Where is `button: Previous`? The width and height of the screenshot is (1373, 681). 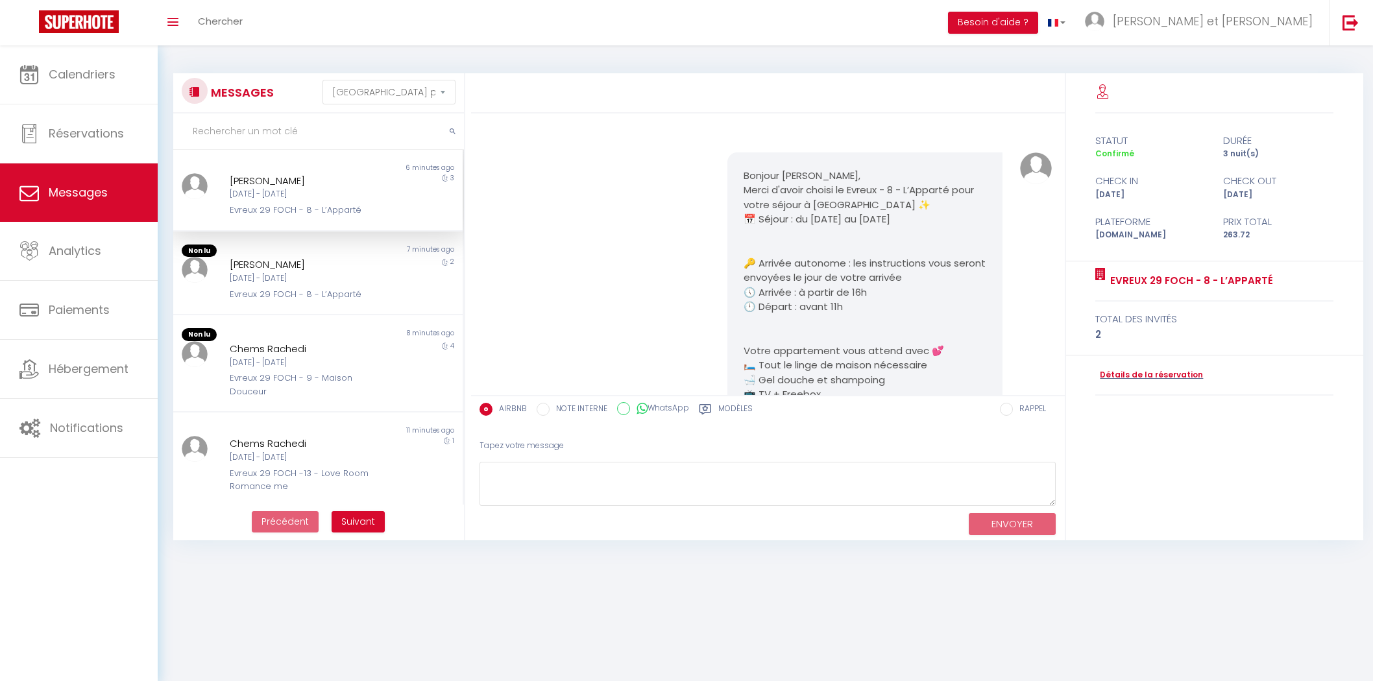
button: Previous is located at coordinates (285, 522).